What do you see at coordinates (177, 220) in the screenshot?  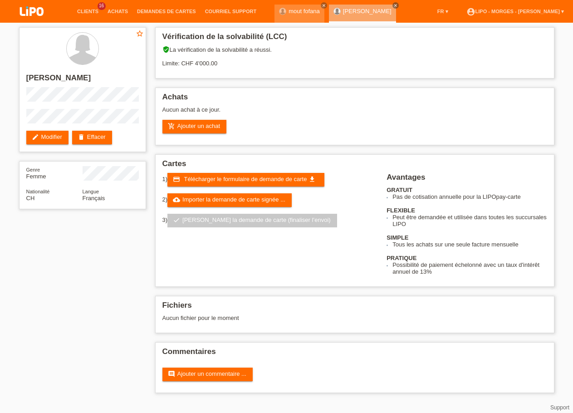 I see `i: check` at bounding box center [177, 220].